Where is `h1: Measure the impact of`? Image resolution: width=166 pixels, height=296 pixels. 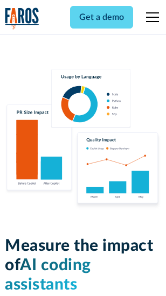
h1: Measure the impact of is located at coordinates (83, 266).